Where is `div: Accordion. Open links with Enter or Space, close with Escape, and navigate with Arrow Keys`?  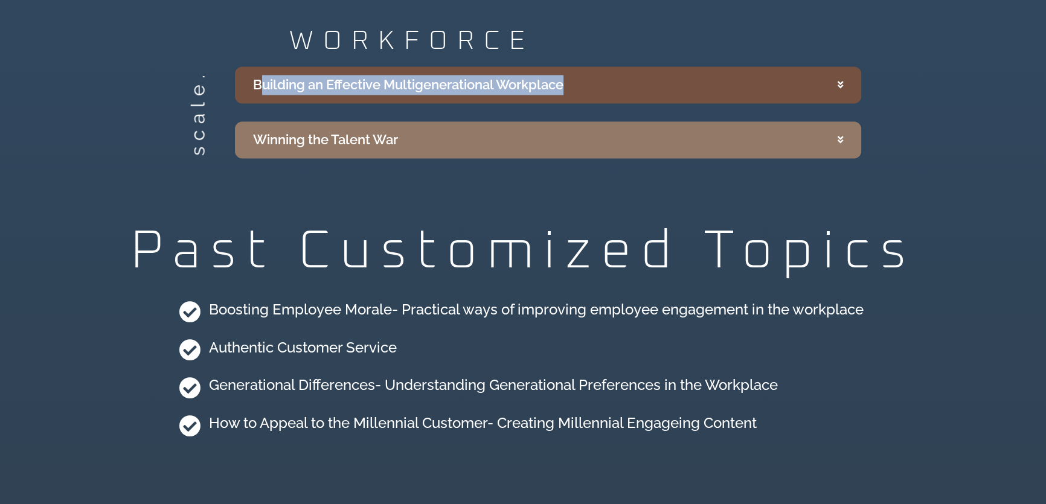
div: Accordion. Open links with Enter or Space, close with Escape, and navigate with Arrow Keys is located at coordinates (548, 112).